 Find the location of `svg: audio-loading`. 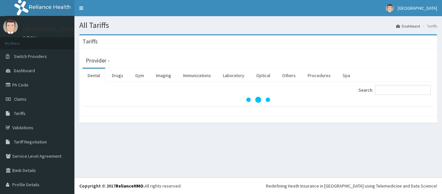

svg: audio-loading is located at coordinates (258, 100).